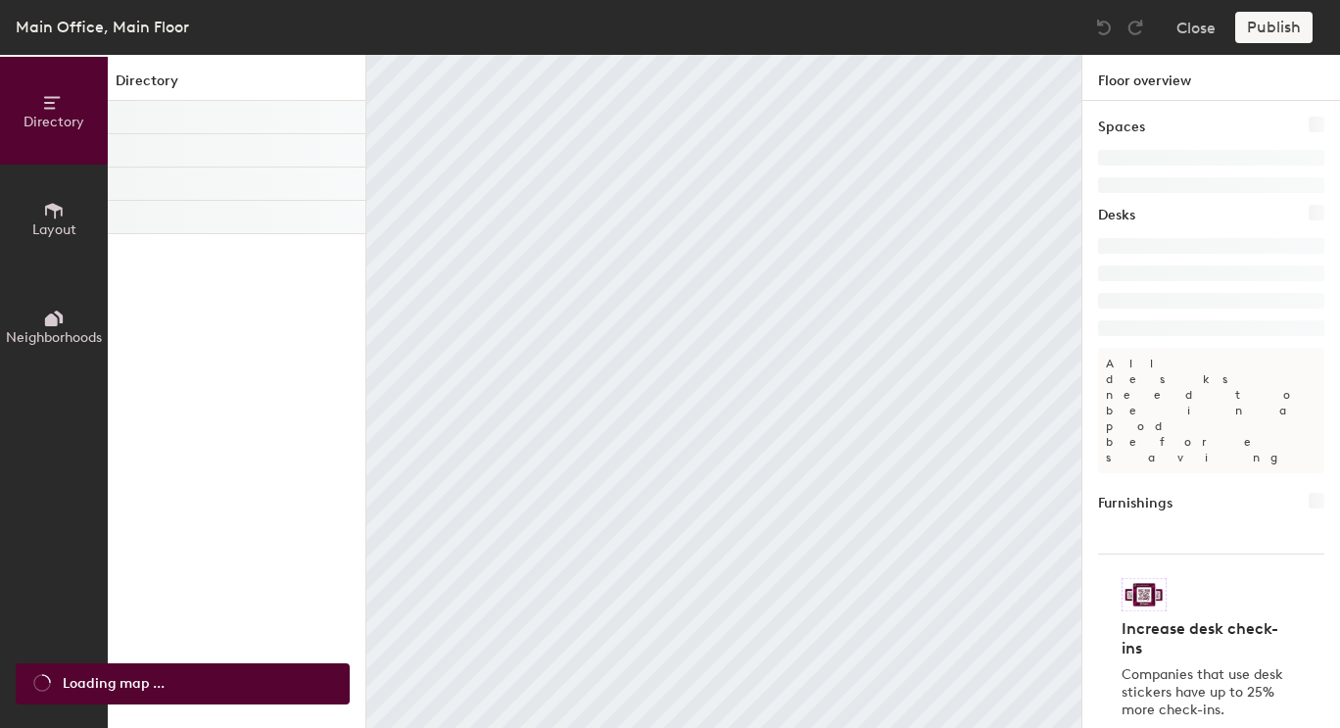  Describe the element at coordinates (54, 337) in the screenshot. I see `span: Neighborhoods` at that location.